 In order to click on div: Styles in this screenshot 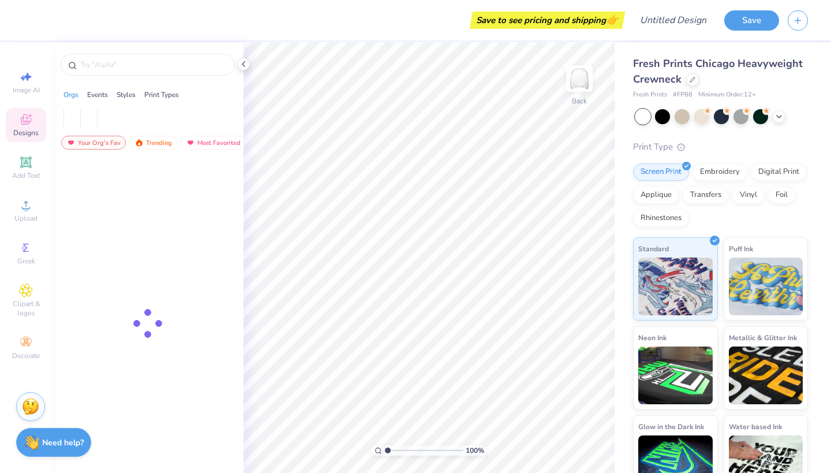, I will do `click(126, 95)`.